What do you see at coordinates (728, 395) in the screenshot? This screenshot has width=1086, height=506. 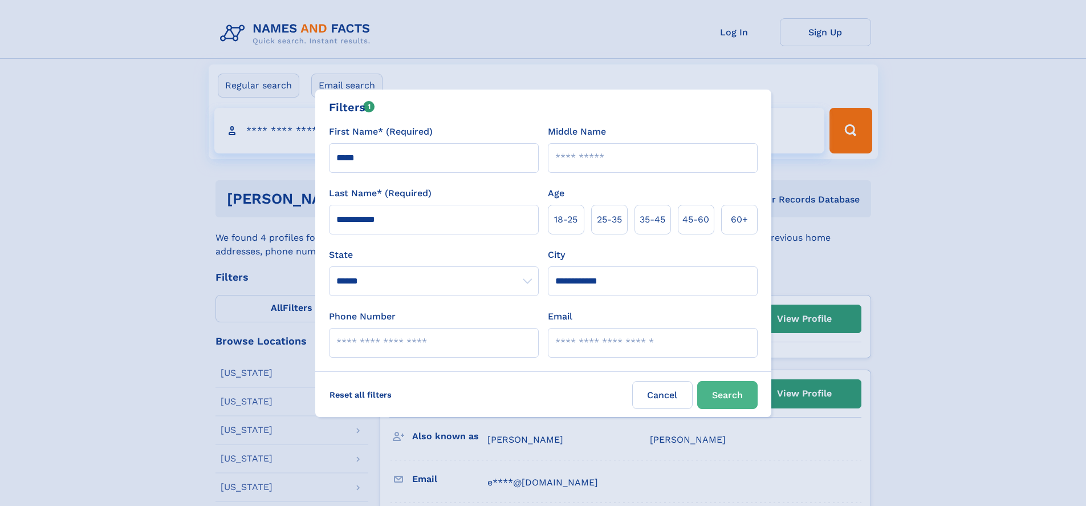 I see `button: Search` at bounding box center [728, 395].